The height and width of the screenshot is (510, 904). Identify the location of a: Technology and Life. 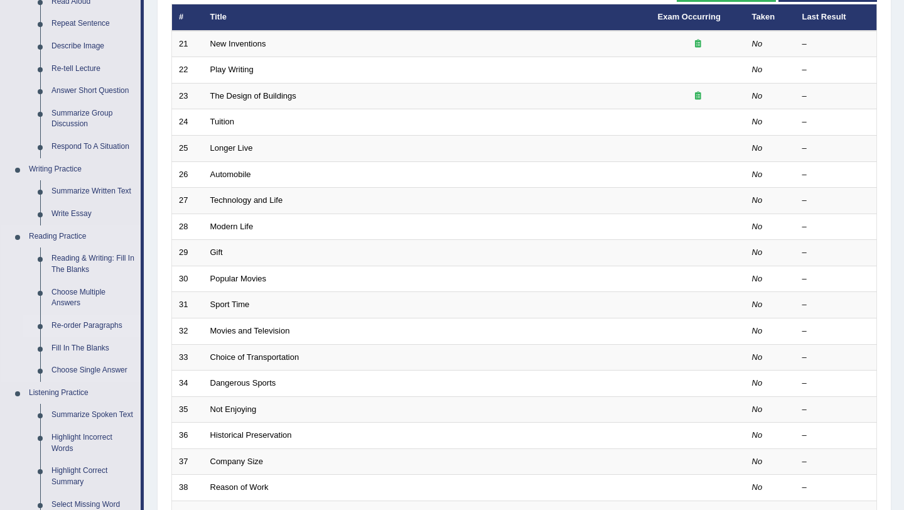
(247, 200).